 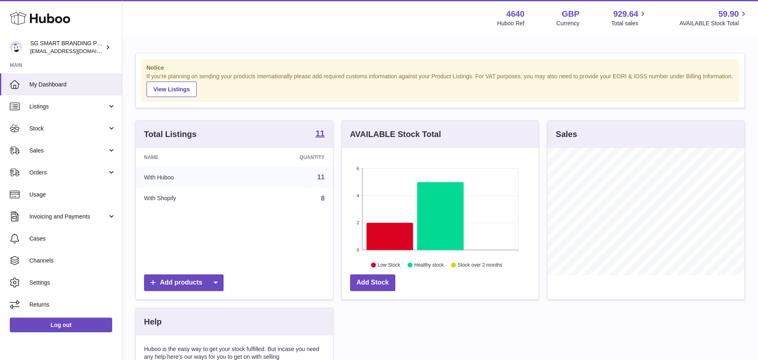 What do you see at coordinates (358, 223) in the screenshot?
I see `text: 2` at bounding box center [358, 223].